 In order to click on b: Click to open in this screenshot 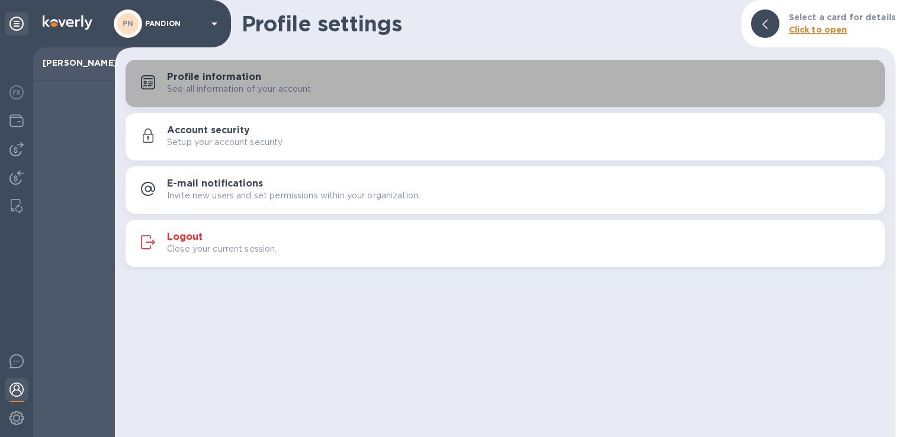, I will do `click(818, 30)`.